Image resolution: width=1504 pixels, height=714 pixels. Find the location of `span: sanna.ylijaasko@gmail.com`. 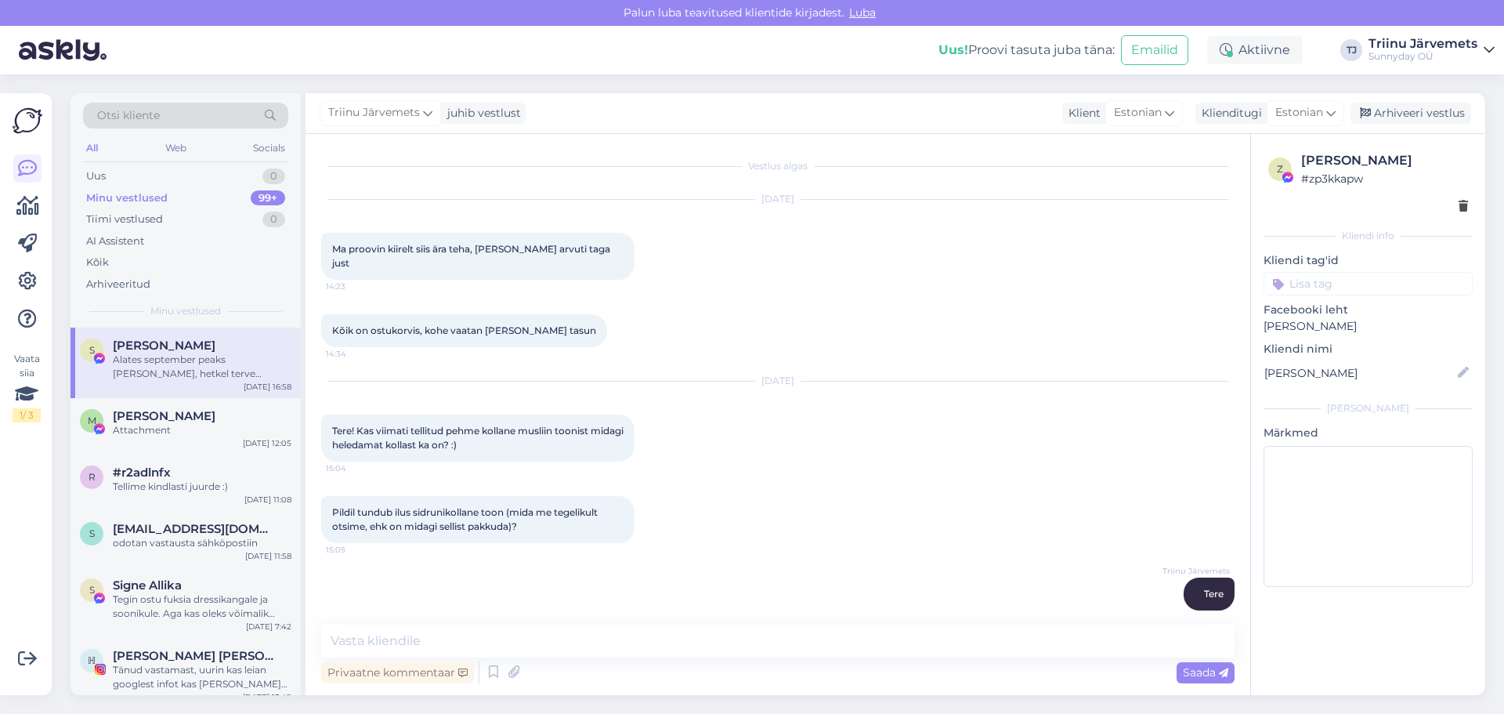

span: sanna.ylijaasko@gmail.com is located at coordinates (194, 529).